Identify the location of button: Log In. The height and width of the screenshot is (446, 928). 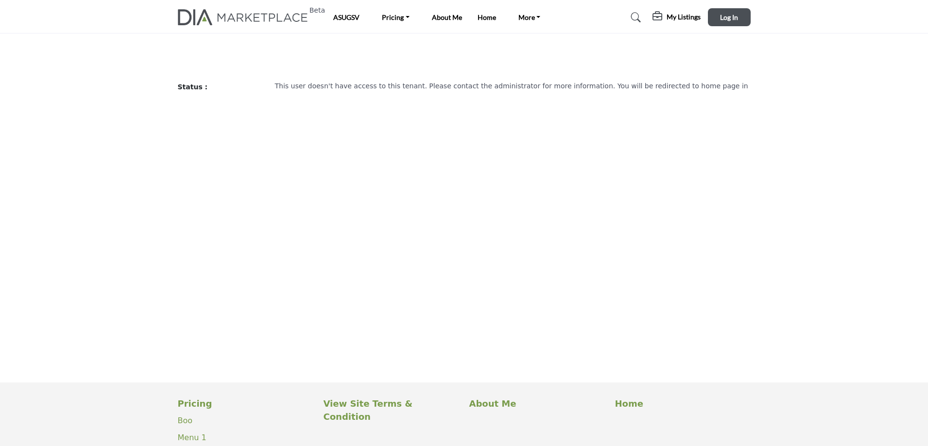
(729, 17).